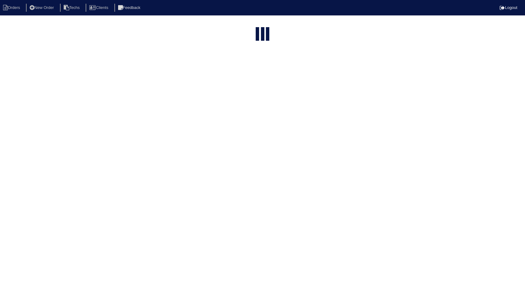 This screenshot has width=525, height=286. Describe the element at coordinates (72, 7) in the screenshot. I see `a: Techs` at that location.